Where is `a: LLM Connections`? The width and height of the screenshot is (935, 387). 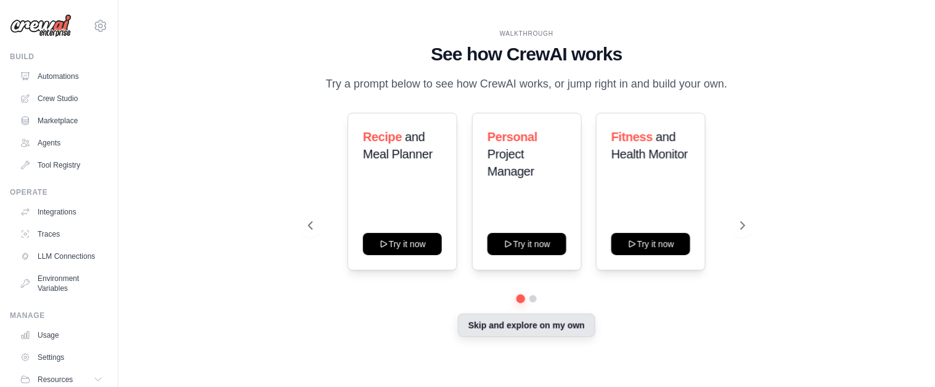
a: LLM Connections is located at coordinates (61, 256).